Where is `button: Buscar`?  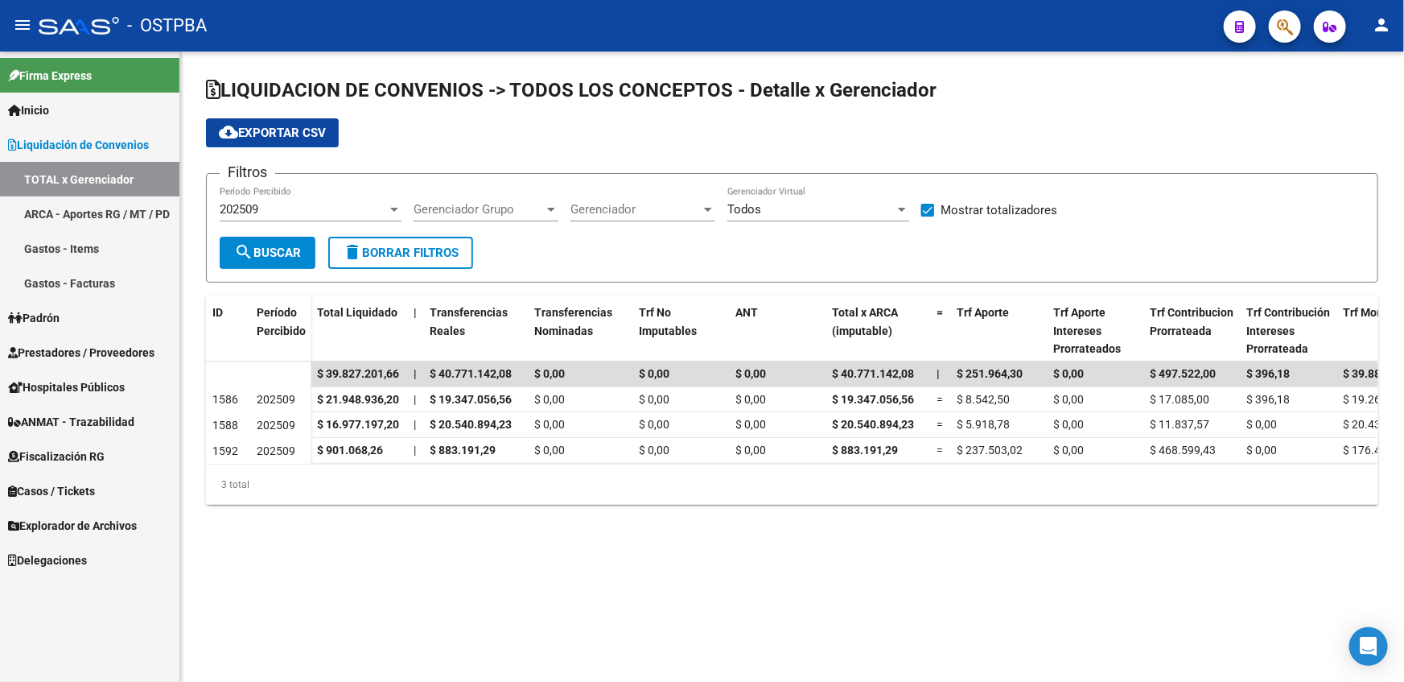
button: Buscar is located at coordinates (267, 253).